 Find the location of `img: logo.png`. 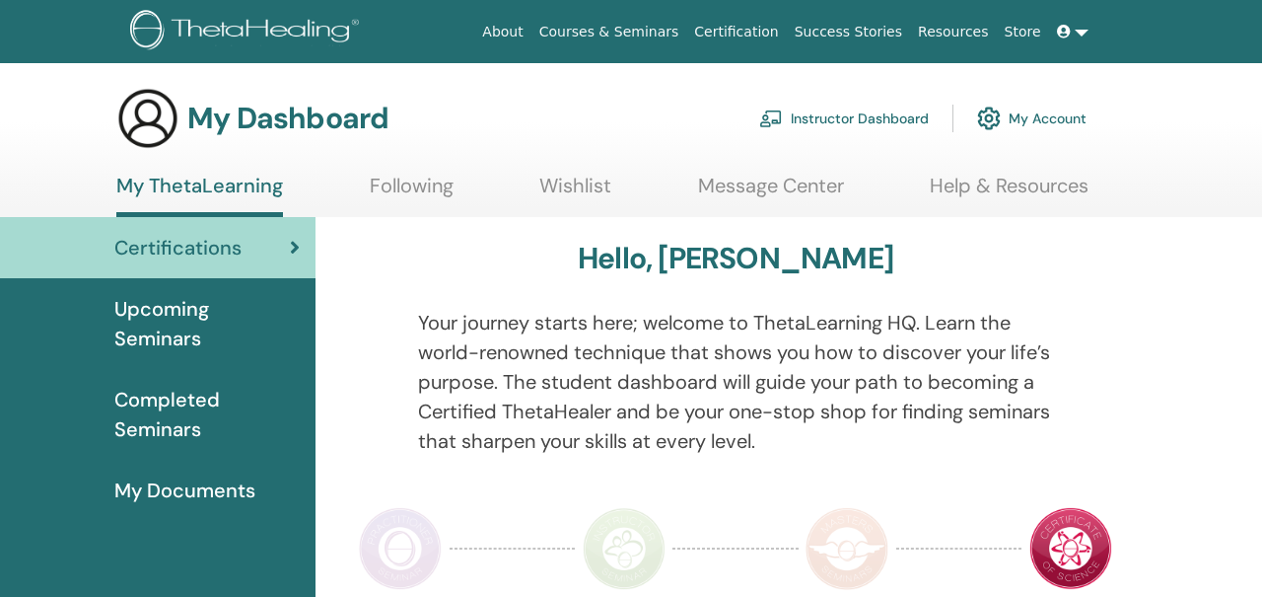

img: logo.png is located at coordinates (247, 32).